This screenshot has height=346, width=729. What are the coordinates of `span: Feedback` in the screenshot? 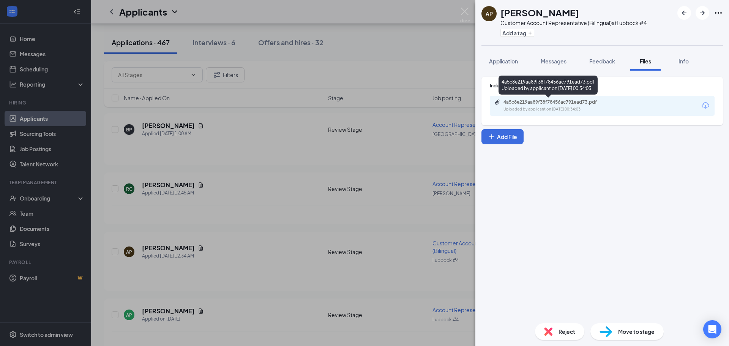 It's located at (602, 61).